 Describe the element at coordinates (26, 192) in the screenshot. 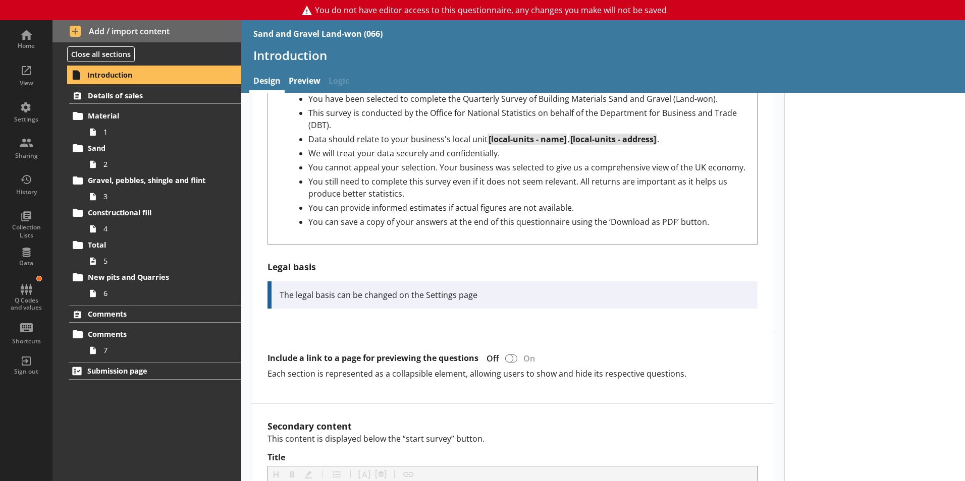

I see `div: History` at that location.